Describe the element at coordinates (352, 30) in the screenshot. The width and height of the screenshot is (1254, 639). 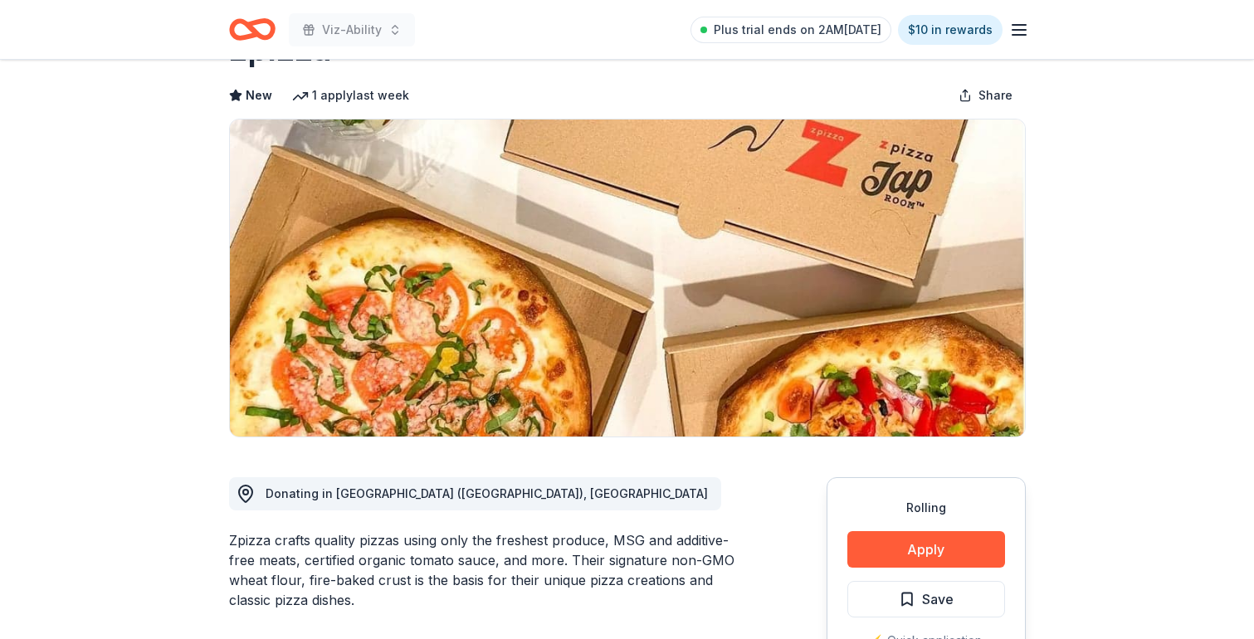
I see `span: Viz-Ability` at that location.